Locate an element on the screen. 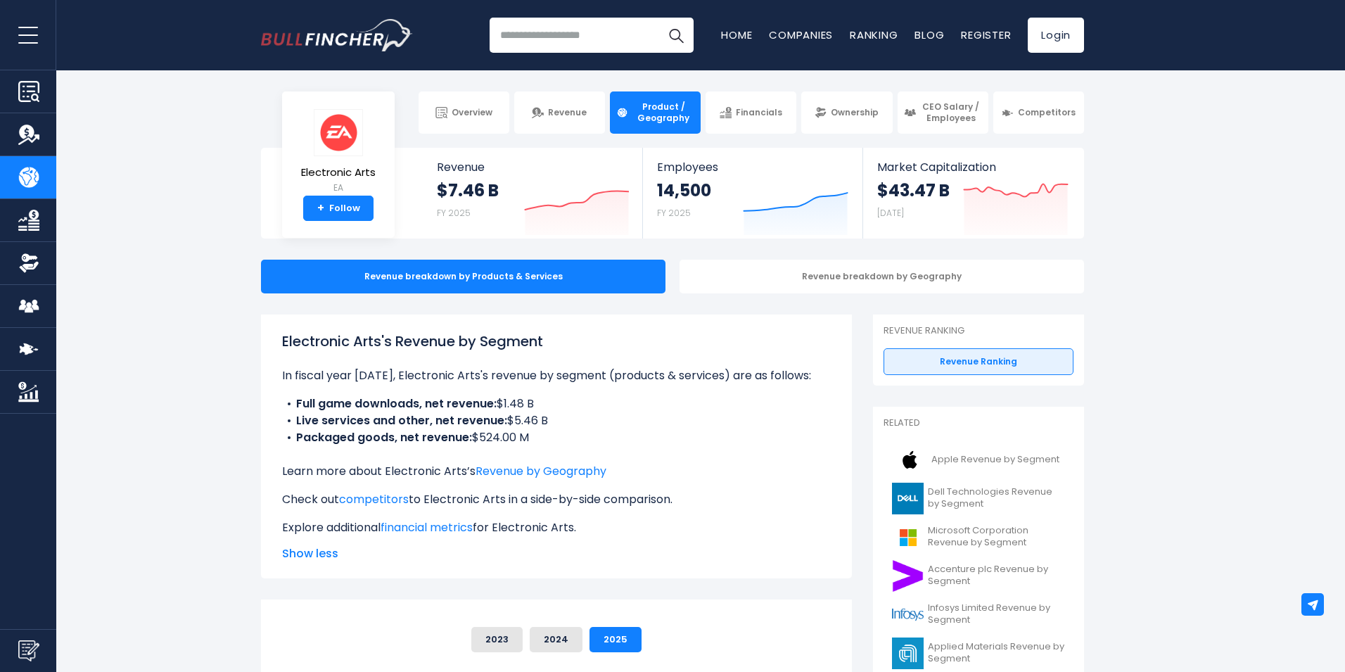 The width and height of the screenshot is (1345, 672). a: Overview is located at coordinates (464, 113).